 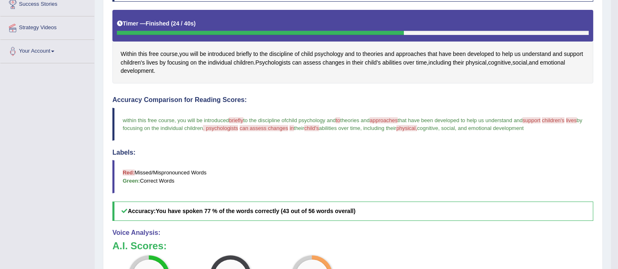 I want to click on span: can assess changes, so click(x=264, y=128).